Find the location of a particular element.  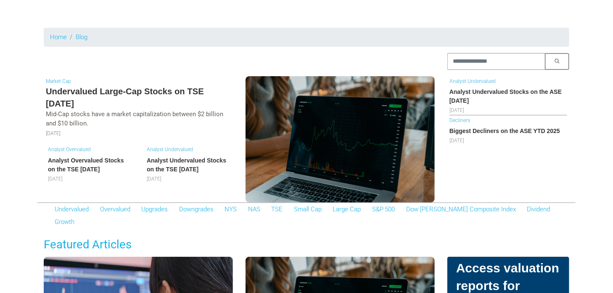

a: Undervalued is located at coordinates (71, 209).